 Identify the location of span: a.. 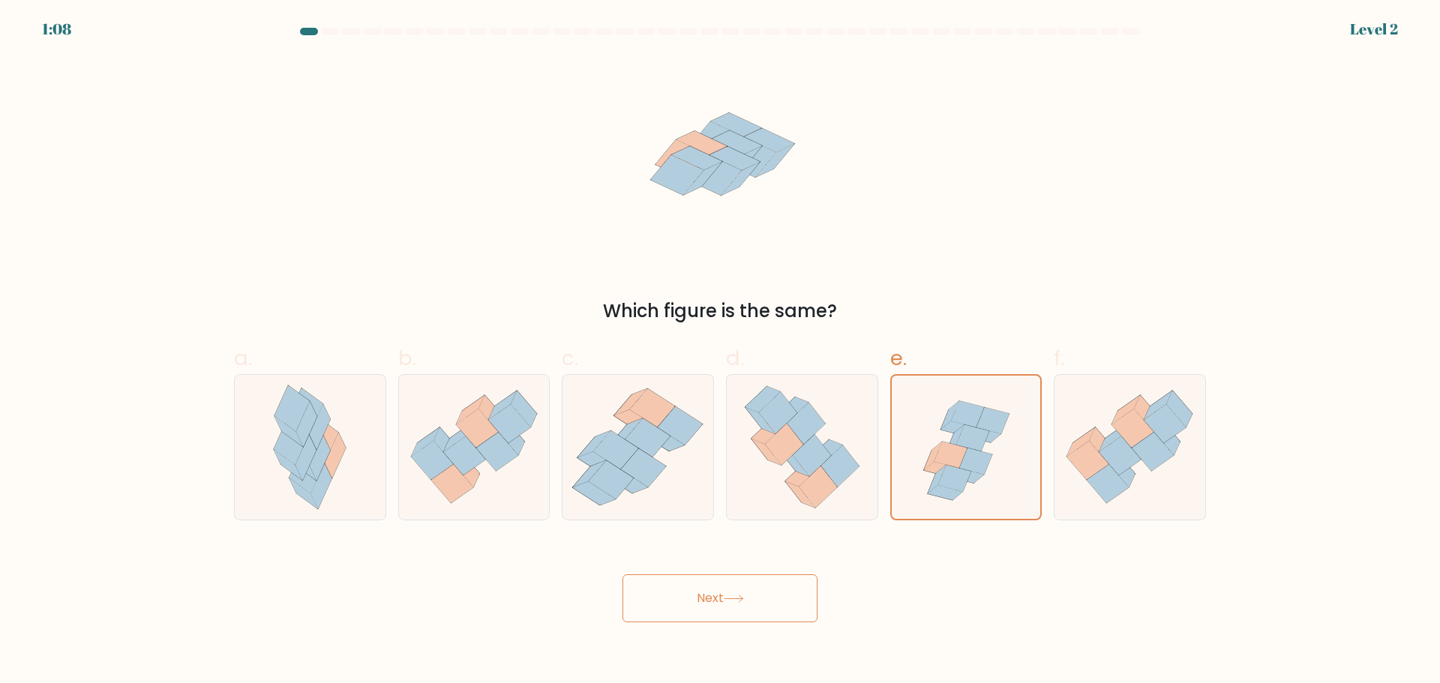
(243, 358).